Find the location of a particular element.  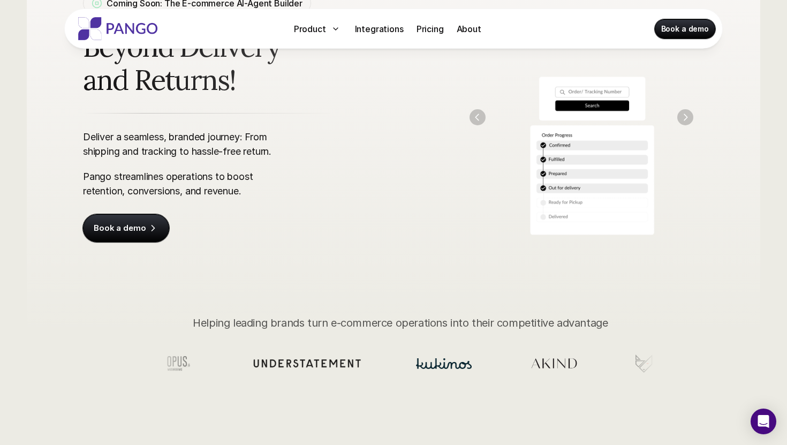

a: Integrations is located at coordinates (379, 29).